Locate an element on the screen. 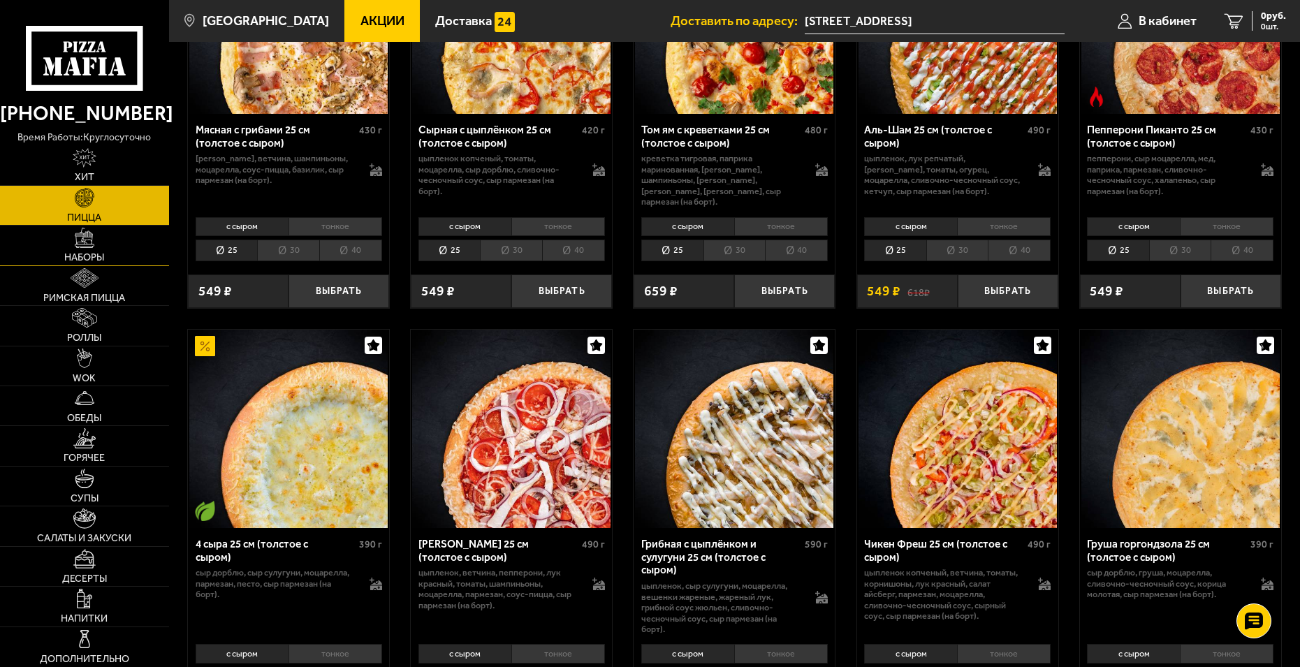  span: Напитки is located at coordinates (84, 619).